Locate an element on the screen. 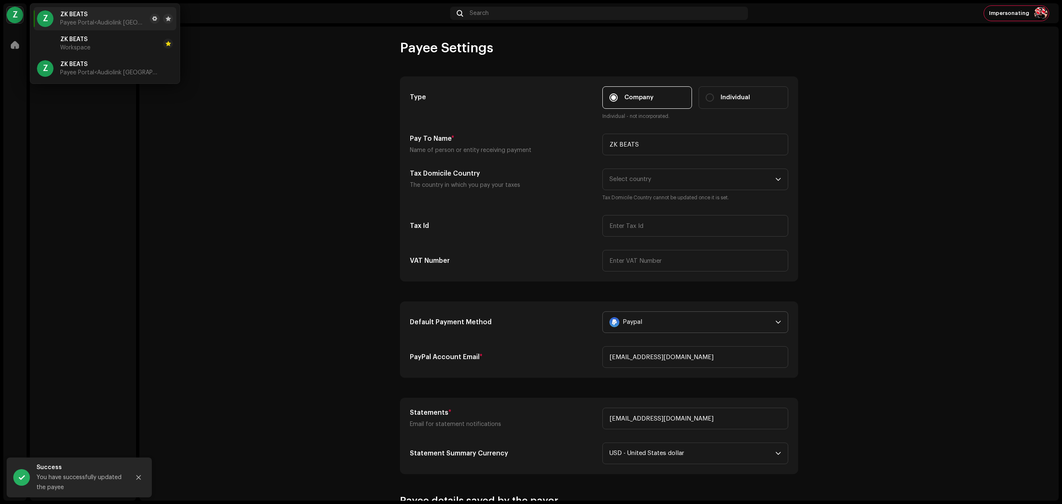 The height and width of the screenshot is (504, 1062). span: Individual is located at coordinates (735, 97).